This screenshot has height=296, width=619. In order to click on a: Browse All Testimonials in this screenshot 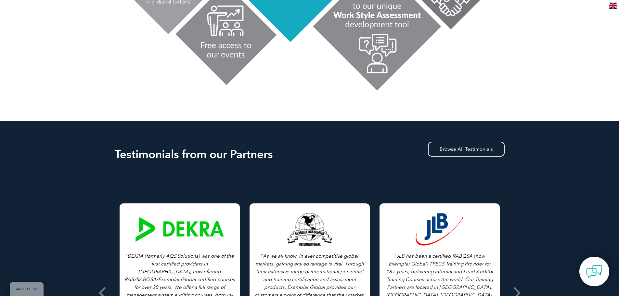, I will do `click(466, 149)`.